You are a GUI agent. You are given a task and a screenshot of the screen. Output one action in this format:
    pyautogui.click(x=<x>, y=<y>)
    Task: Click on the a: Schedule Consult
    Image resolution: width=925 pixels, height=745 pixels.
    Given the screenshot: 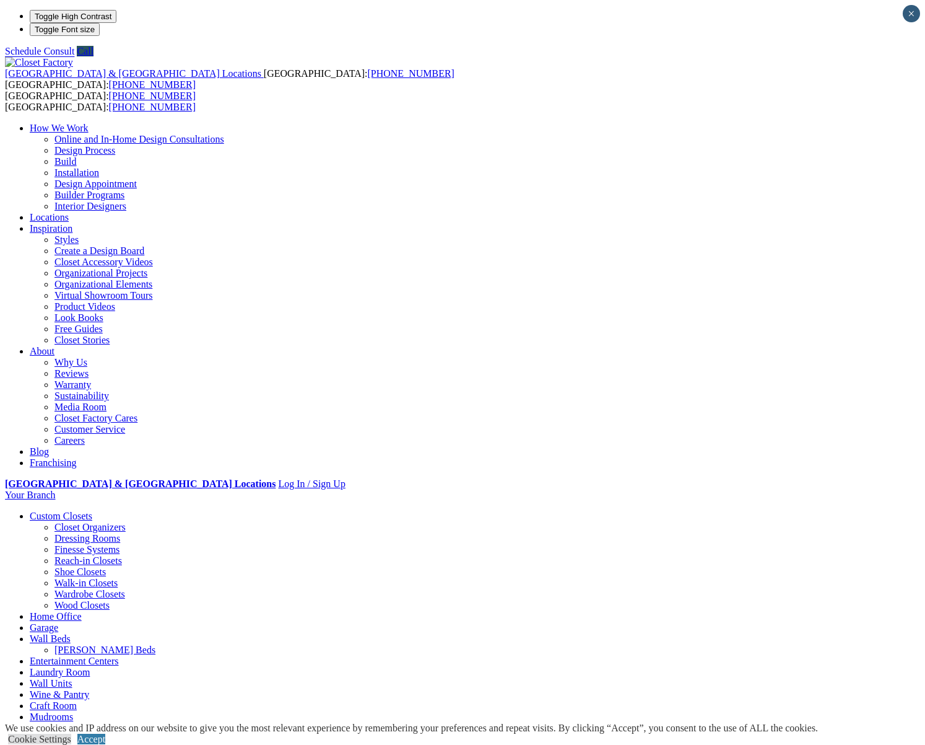 What is the action you would take?
    pyautogui.click(x=40, y=51)
    